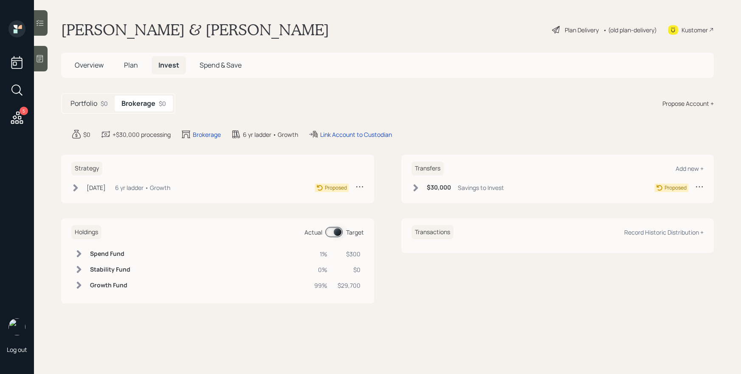 This screenshot has width=741, height=374. What do you see at coordinates (169, 65) in the screenshot?
I see `span: Invest` at bounding box center [169, 65].